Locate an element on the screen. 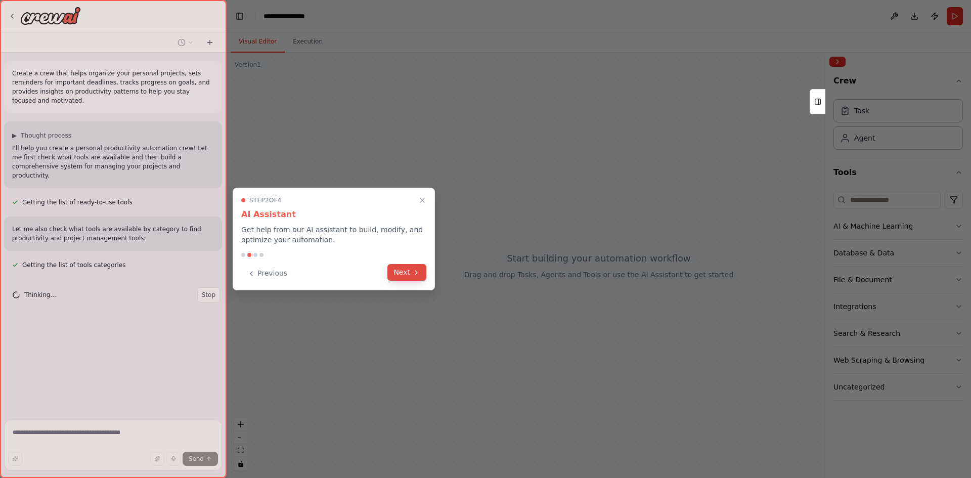 The image size is (971, 478). span: Step 2 of 4 is located at coordinates (266, 200).